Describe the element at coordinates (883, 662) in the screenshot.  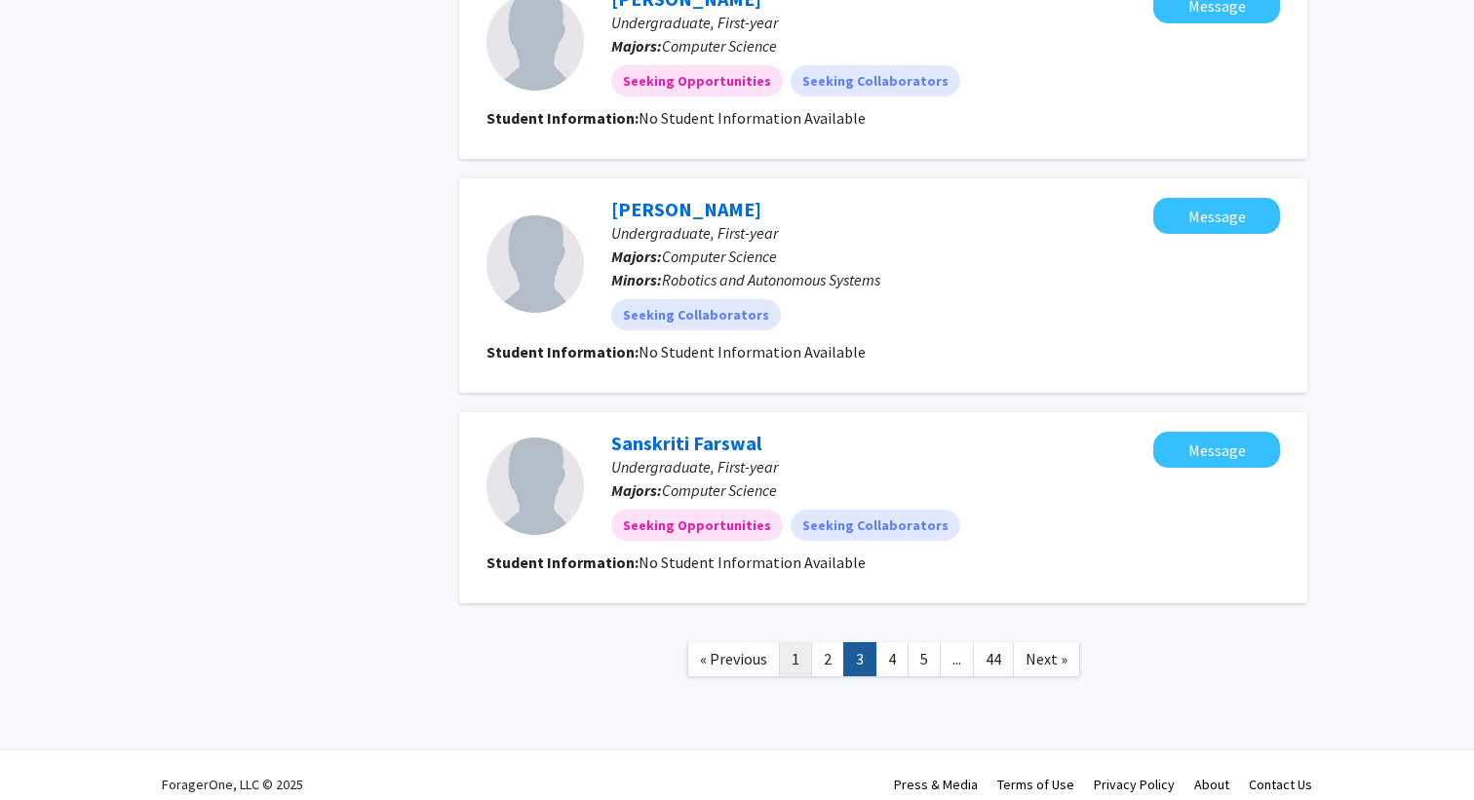
I see `nav: Page navigation` at that location.